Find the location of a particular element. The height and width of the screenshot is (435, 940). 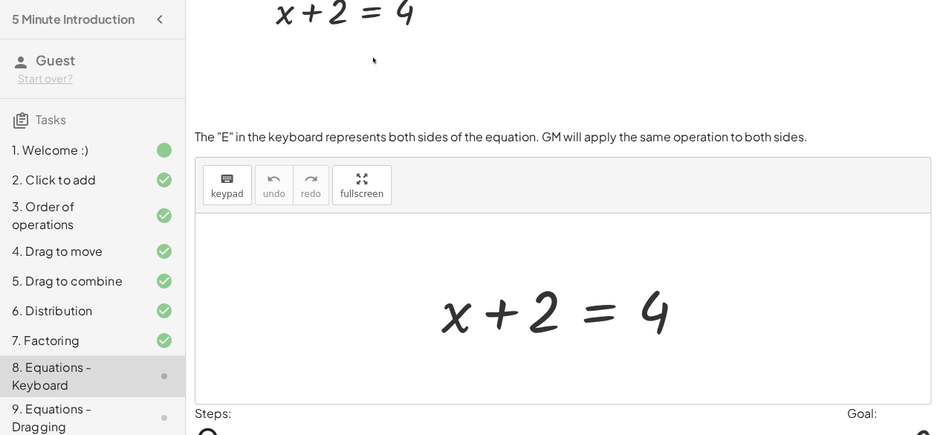

button: keyboardkeypad is located at coordinates (227, 185).